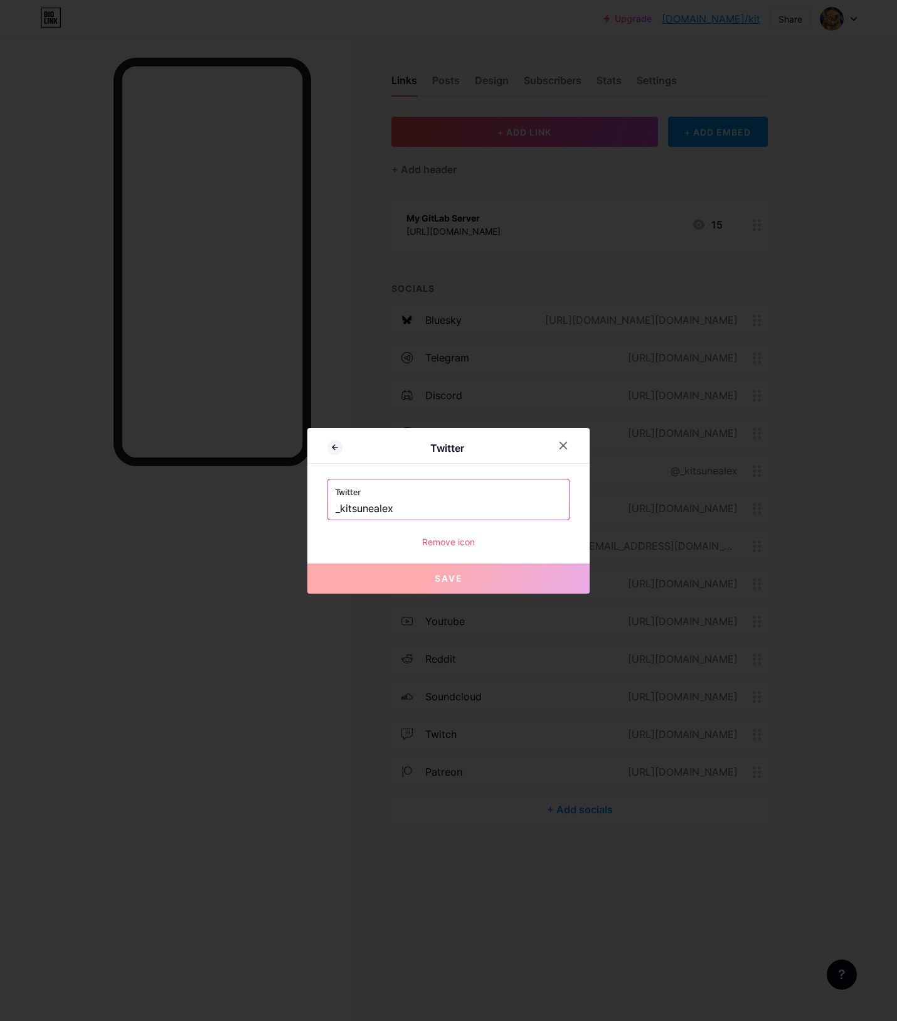 This screenshot has width=897, height=1021. Describe the element at coordinates (447, 448) in the screenshot. I see `div: Twitter` at that location.